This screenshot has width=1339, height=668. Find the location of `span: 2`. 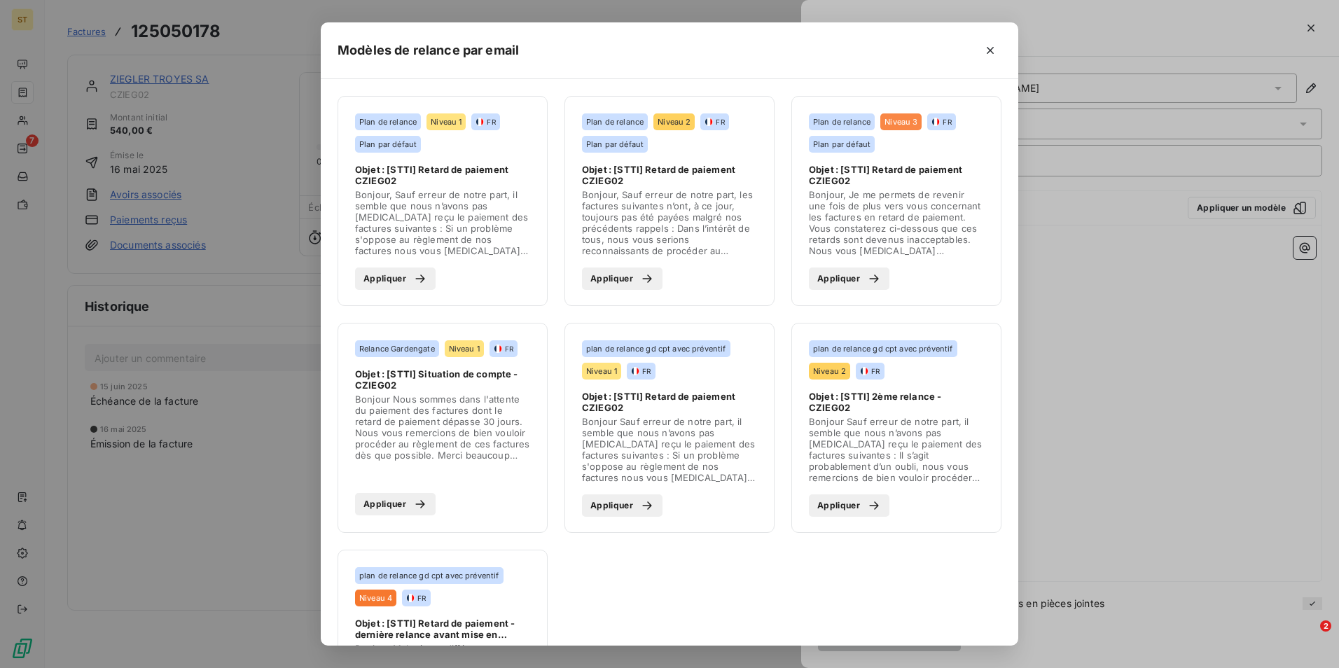

span: 2 is located at coordinates (1325, 626).